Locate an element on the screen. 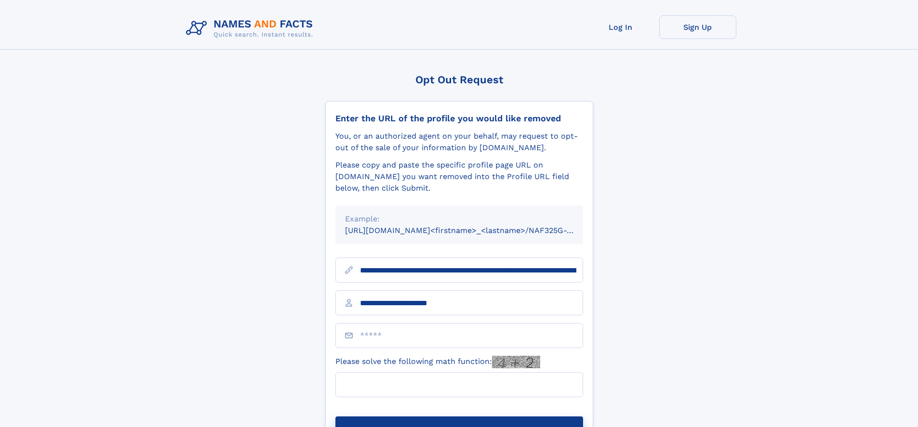 This screenshot has width=918, height=427. div: You, or an authorized agent on your behalf, may request to opt-out of the sale of your informatio... is located at coordinates (459, 142).